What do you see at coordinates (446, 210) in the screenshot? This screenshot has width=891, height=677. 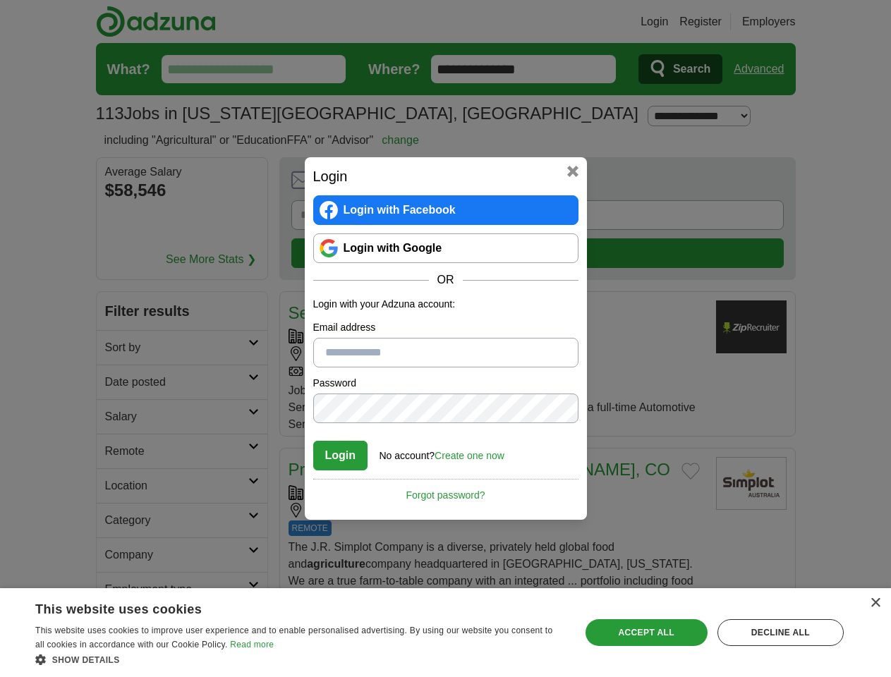 I see `a: Login with Facebook` at bounding box center [446, 210].